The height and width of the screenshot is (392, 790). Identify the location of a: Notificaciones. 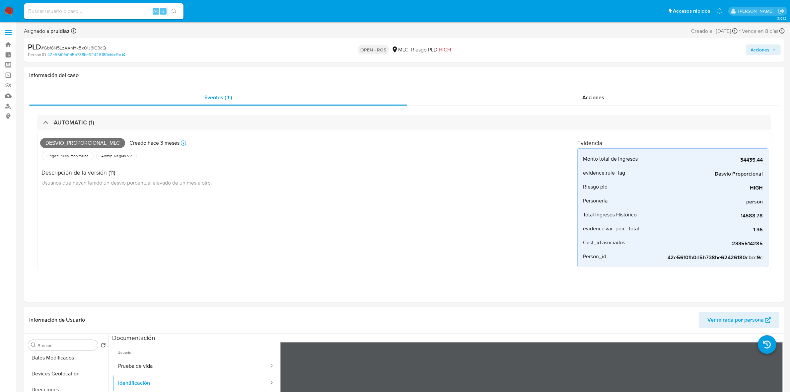
(719, 11).